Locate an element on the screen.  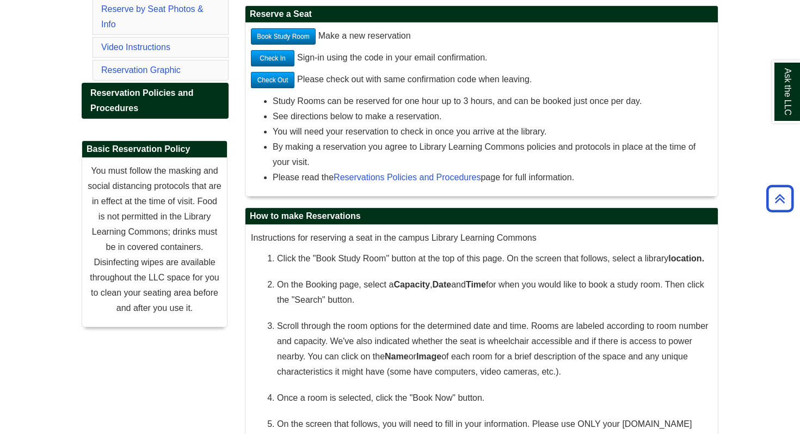
span: Scroll through the room options for the determined date and time. Rooms are labeled according to ... is located at coordinates (493, 348).